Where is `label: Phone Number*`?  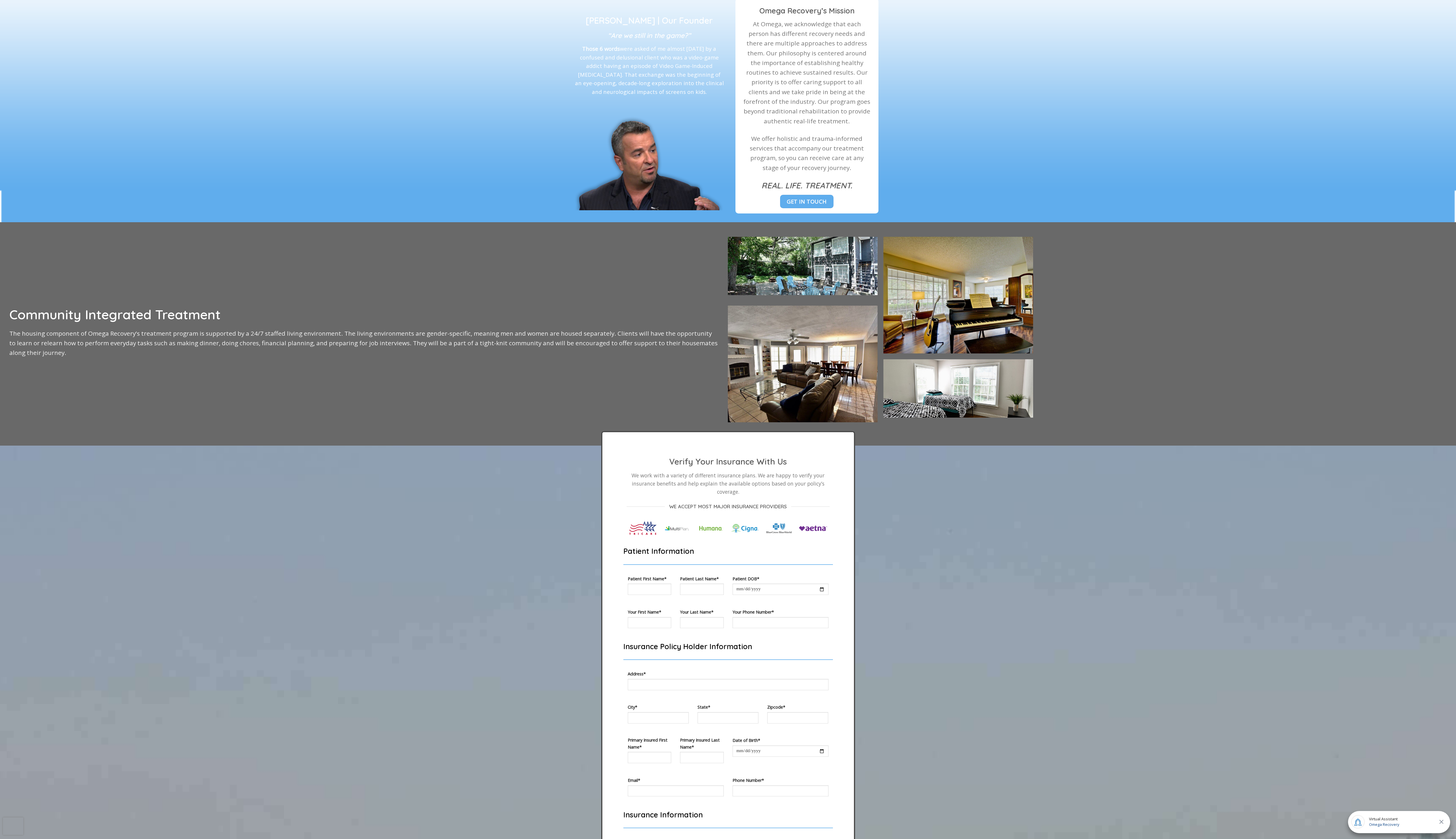 label: Phone Number* is located at coordinates (780, 780).